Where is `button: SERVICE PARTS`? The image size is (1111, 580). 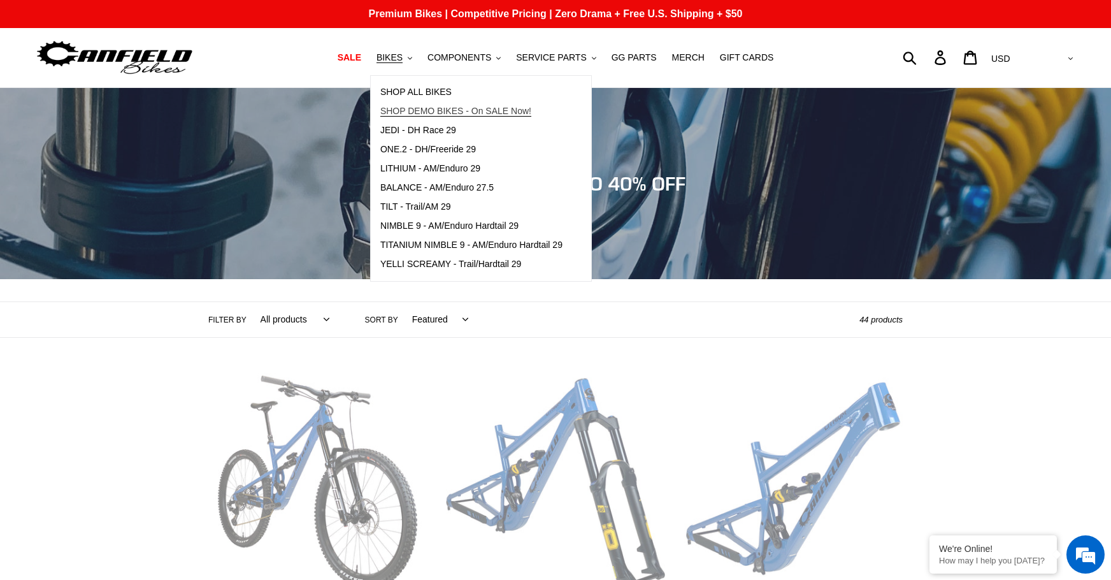
button: SERVICE PARTS is located at coordinates (556, 57).